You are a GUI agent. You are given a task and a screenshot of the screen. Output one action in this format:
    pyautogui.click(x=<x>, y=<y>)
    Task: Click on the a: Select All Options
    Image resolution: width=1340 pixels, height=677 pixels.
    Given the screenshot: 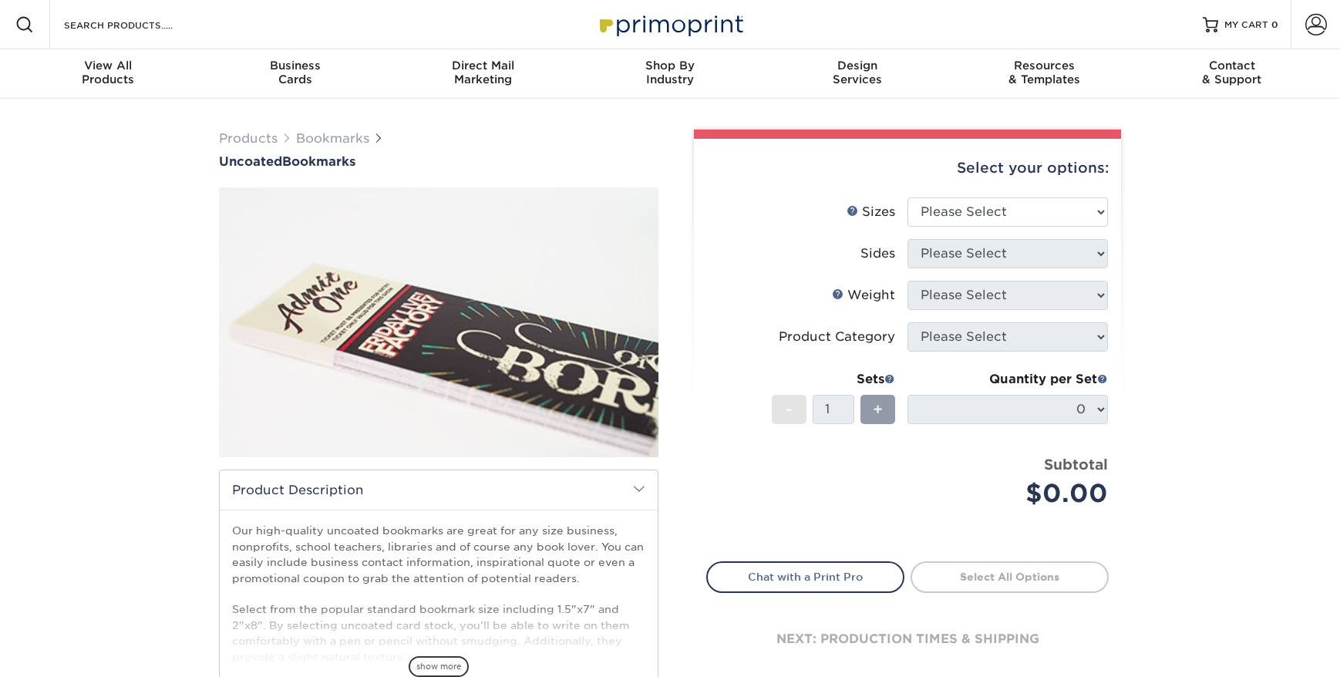 What is the action you would take?
    pyautogui.click(x=1009, y=577)
    